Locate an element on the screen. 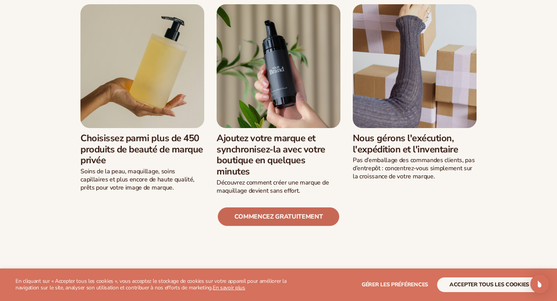 The width and height of the screenshot is (557, 301). font: En cliquant sur « Accepter tous les cookies », vous acceptez le stockage de cookies sur votre app... is located at coordinates (151, 284).